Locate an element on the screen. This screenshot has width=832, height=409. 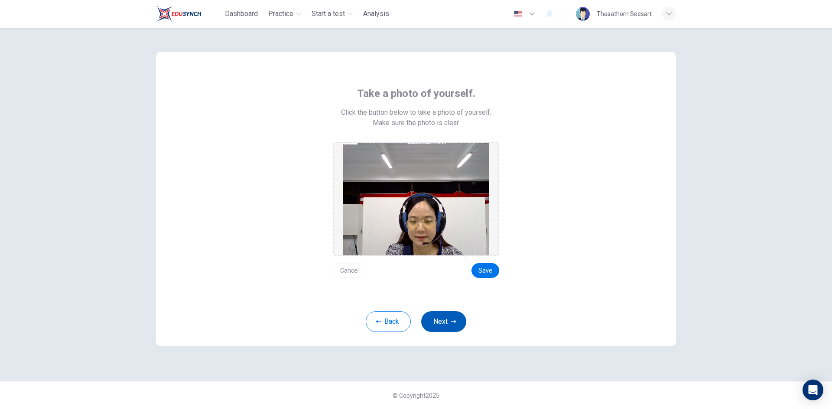
span: Analysis is located at coordinates (376, 14).